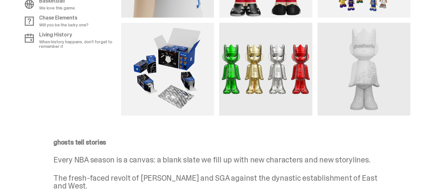  Describe the element at coordinates (218, 160) in the screenshot. I see `p: Every NBA season is a canvas: a blank slate we fill up with new characters and new storylines.` at that location.